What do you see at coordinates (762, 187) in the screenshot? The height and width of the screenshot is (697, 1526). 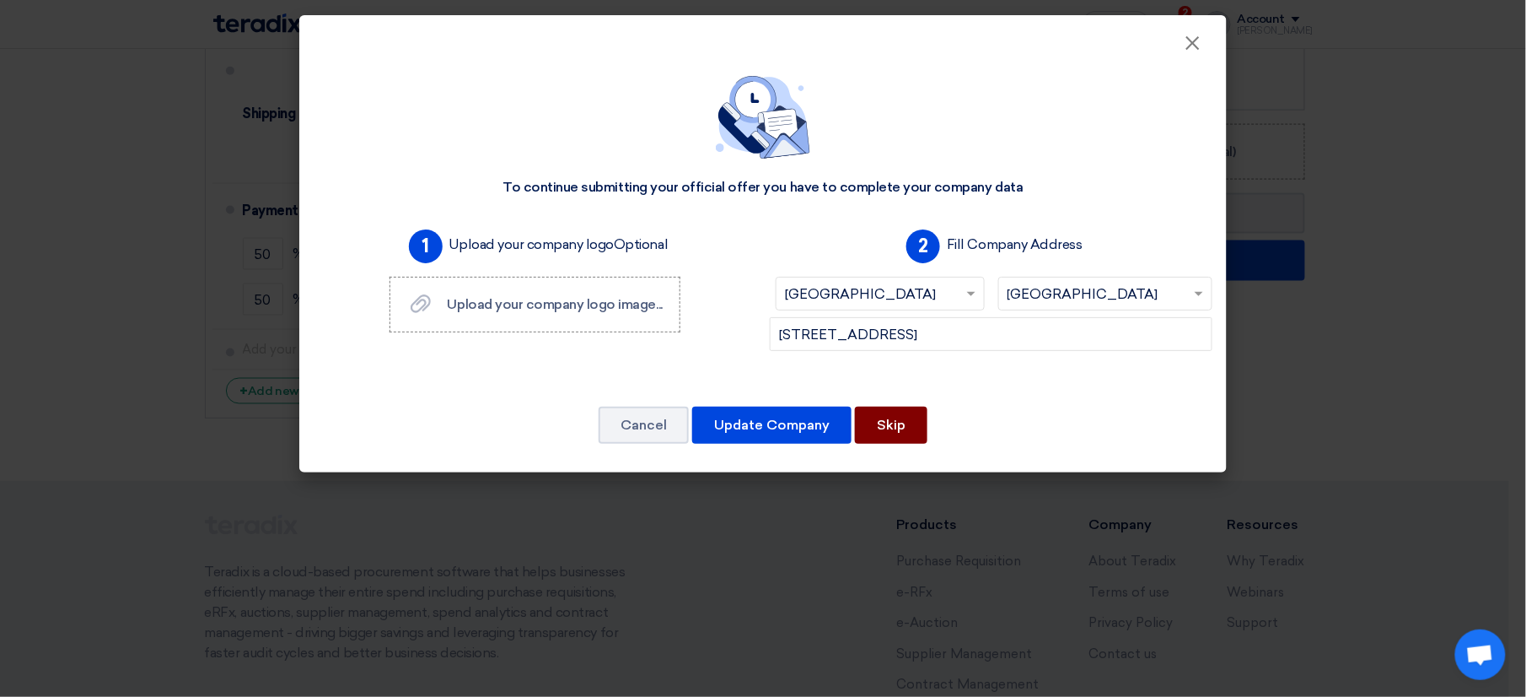 I see `div: To continue submitting your official offer you have to complete your company data` at bounding box center [762, 187].